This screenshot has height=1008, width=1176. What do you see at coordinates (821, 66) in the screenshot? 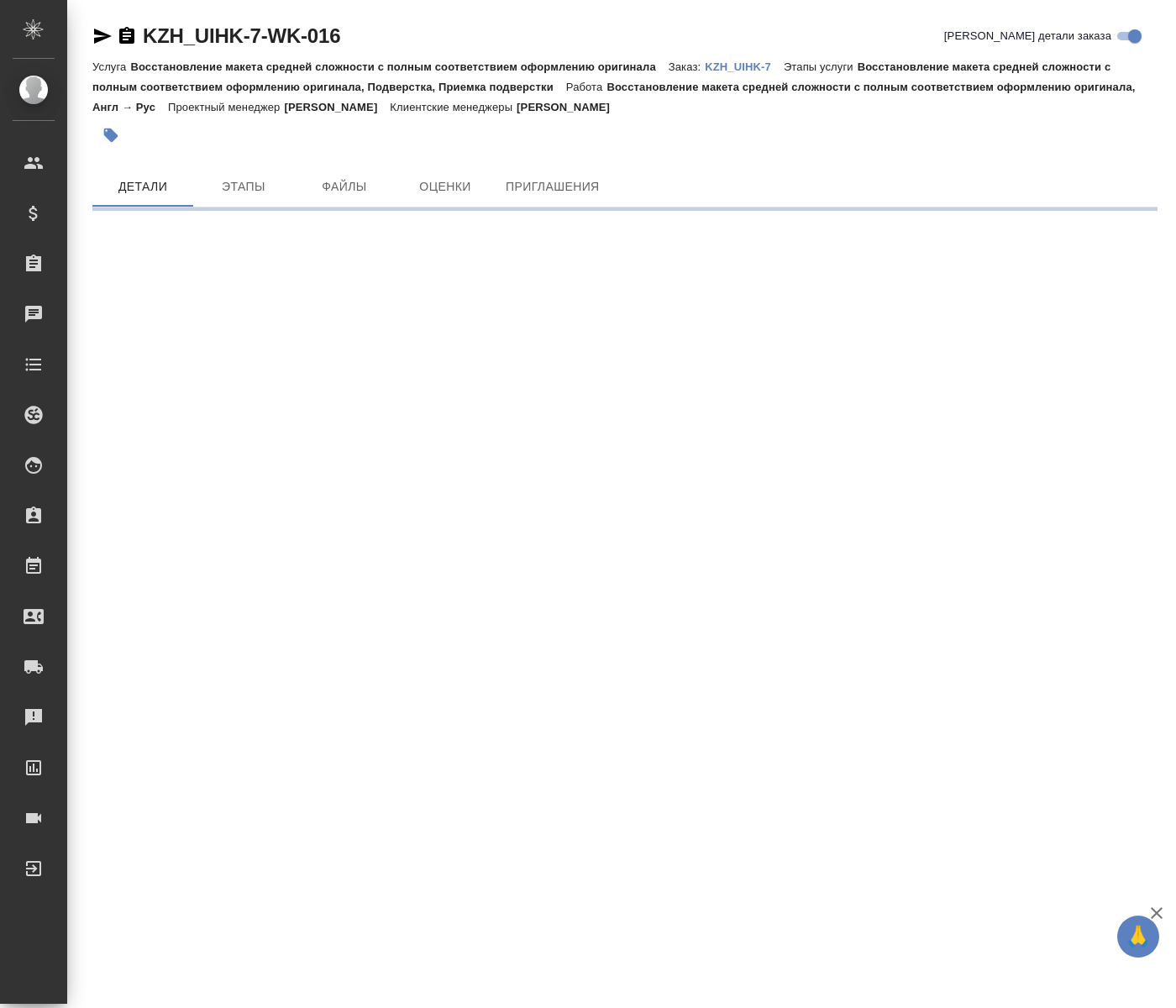
I see `p: Этапы услуги` at bounding box center [821, 66].